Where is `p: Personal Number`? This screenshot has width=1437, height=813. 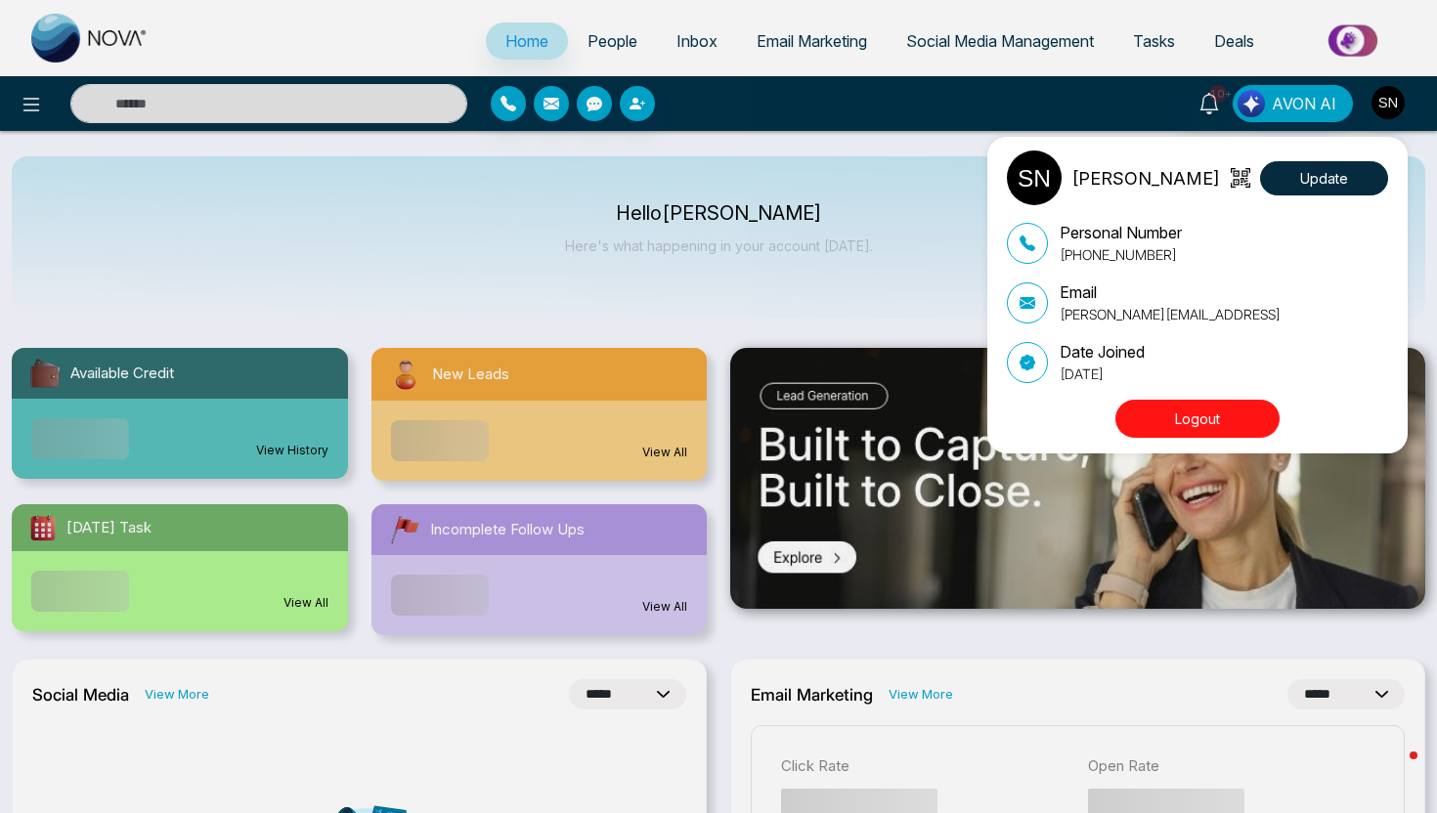
p: Personal Number is located at coordinates (1120, 233).